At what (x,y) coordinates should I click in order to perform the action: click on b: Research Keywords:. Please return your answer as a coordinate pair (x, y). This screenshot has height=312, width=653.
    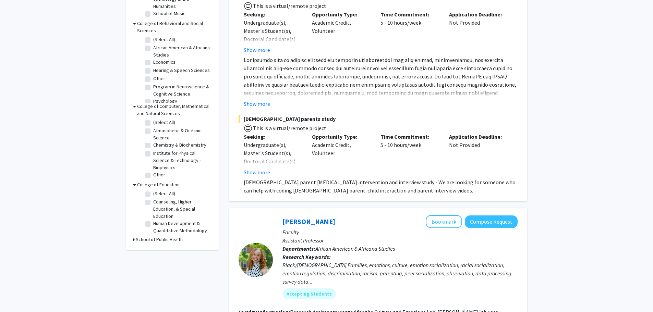
    Looking at the image, I should click on (306, 257).